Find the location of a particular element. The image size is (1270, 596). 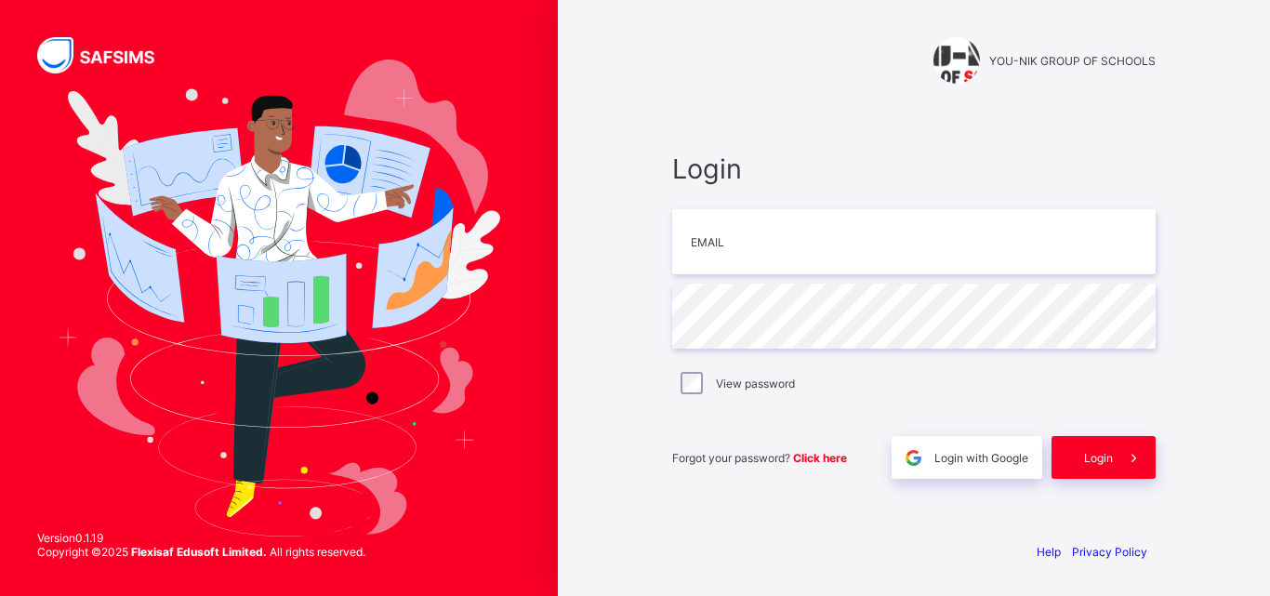

img: Hero Image is located at coordinates (279, 298).